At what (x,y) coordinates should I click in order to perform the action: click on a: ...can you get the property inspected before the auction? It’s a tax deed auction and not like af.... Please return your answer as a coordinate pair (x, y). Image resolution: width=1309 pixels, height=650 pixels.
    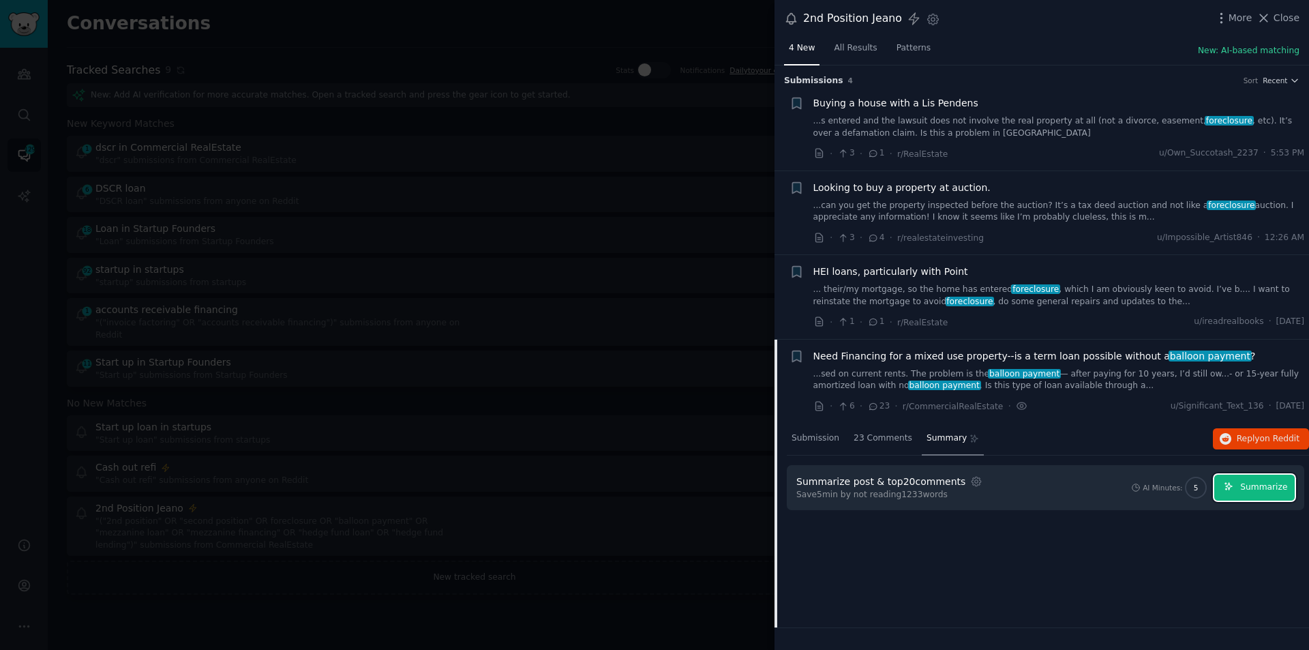
    Looking at the image, I should click on (1059, 211).